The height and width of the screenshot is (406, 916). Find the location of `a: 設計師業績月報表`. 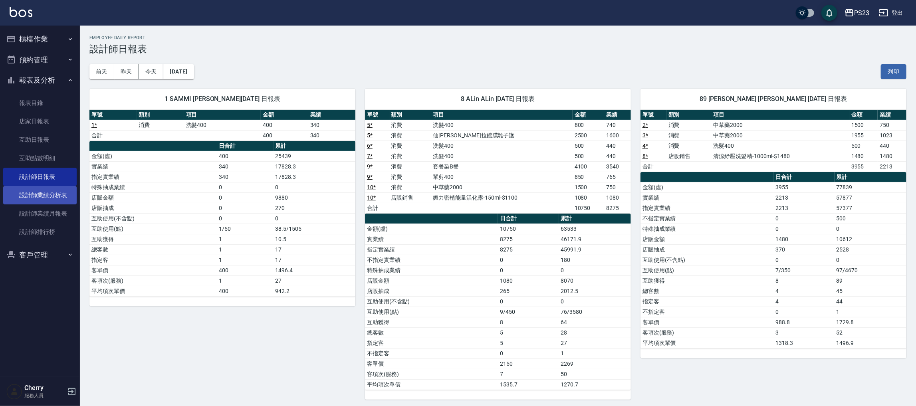

a: 設計師業績月報表 is located at coordinates (40, 214).